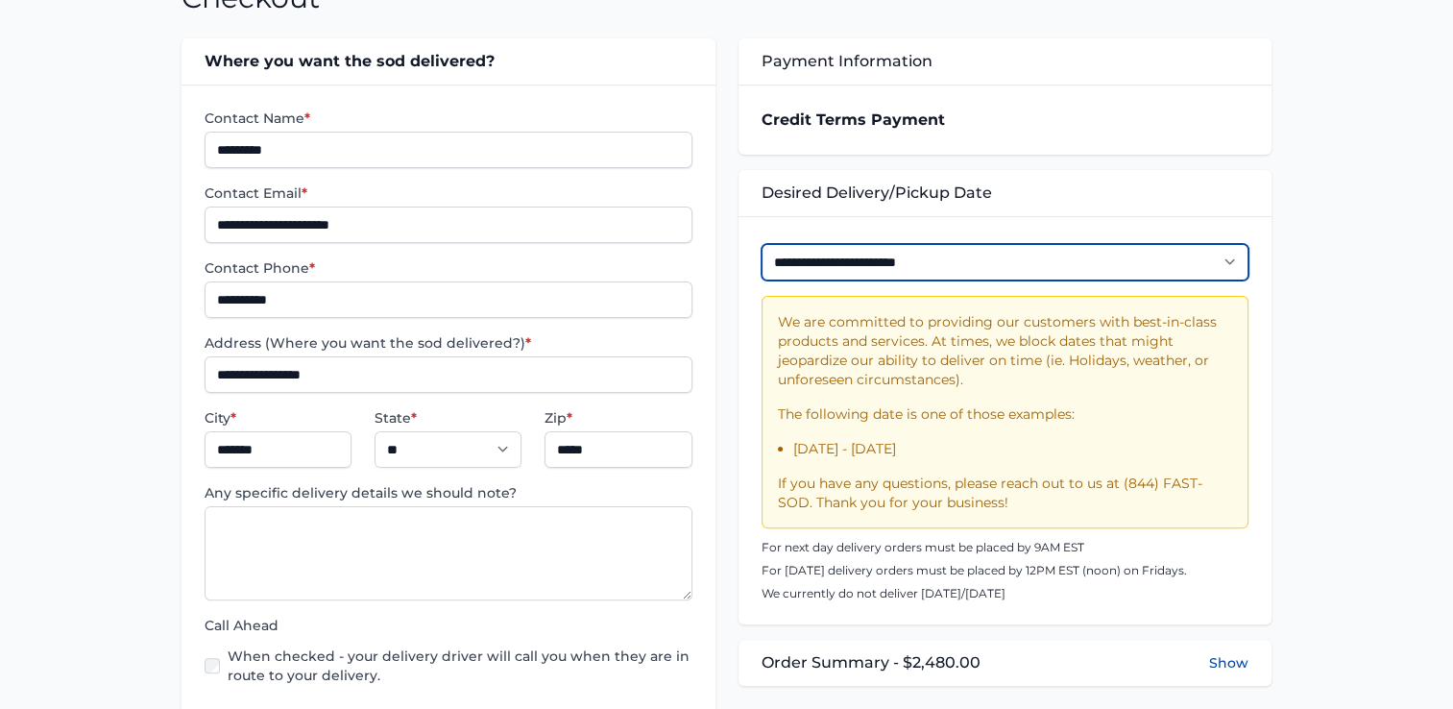 This screenshot has height=709, width=1453. Describe the element at coordinates (853, 119) in the screenshot. I see `strong: Credit Terms Payment` at that location.